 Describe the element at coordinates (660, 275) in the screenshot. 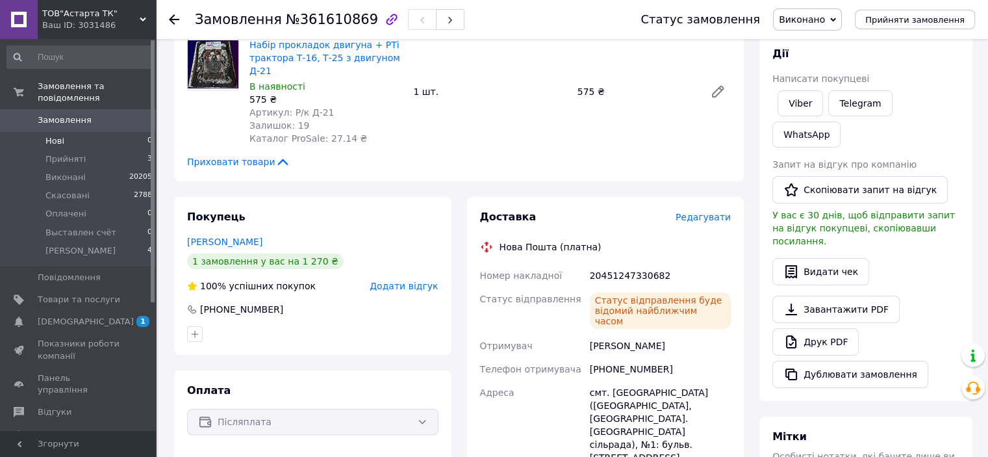

I see `div: 20451247330682` at that location.